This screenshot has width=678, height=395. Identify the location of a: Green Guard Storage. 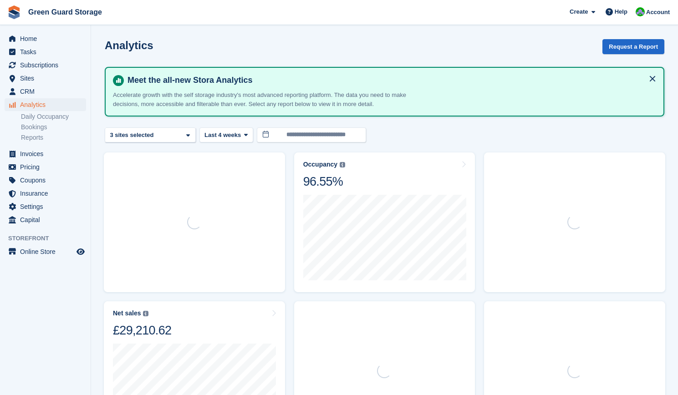
(65, 12).